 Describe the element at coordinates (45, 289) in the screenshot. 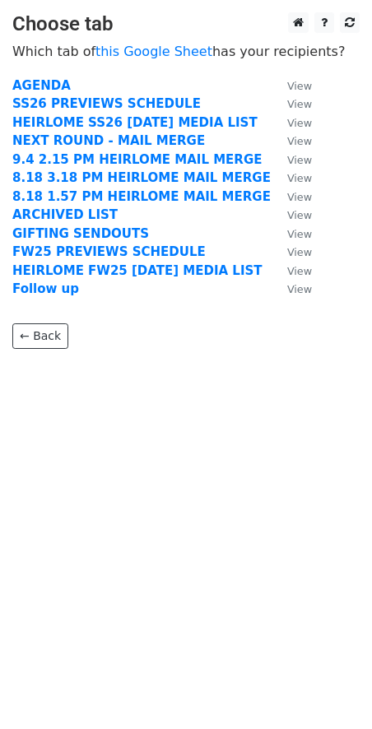

I see `strong: Follow up` at that location.